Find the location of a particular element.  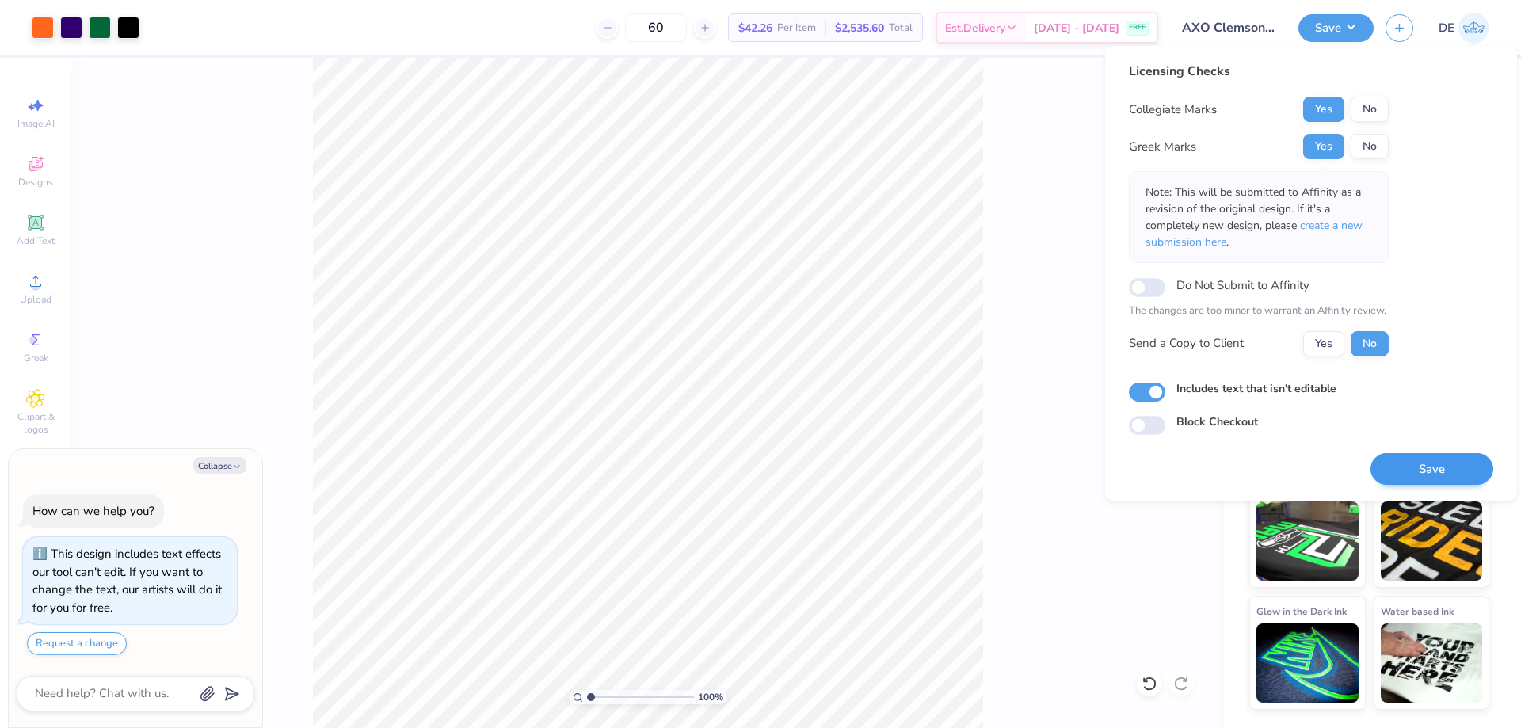

span: DE is located at coordinates (1446, 28).